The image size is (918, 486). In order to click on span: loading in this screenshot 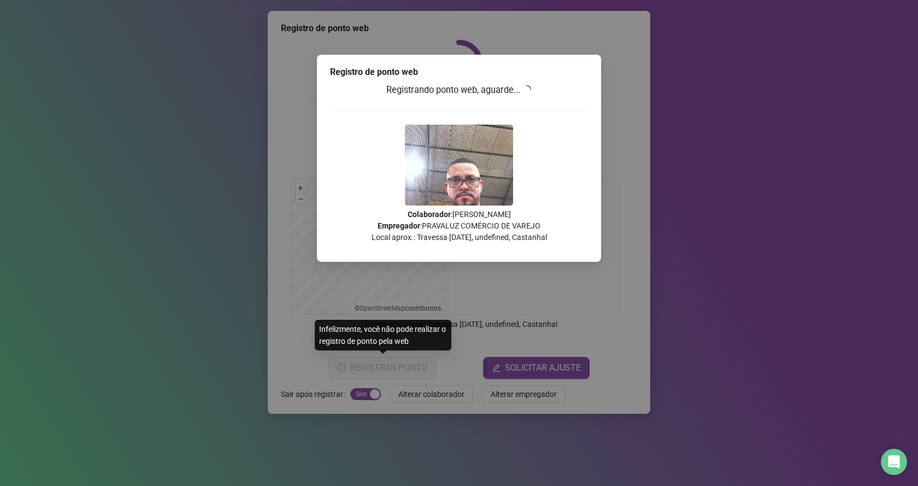, I will do `click(527, 90)`.